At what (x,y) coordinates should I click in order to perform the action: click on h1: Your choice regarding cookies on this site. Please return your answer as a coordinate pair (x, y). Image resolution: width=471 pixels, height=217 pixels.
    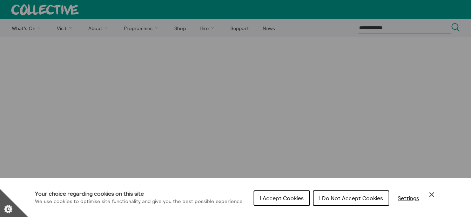
    Looking at the image, I should click on (140, 194).